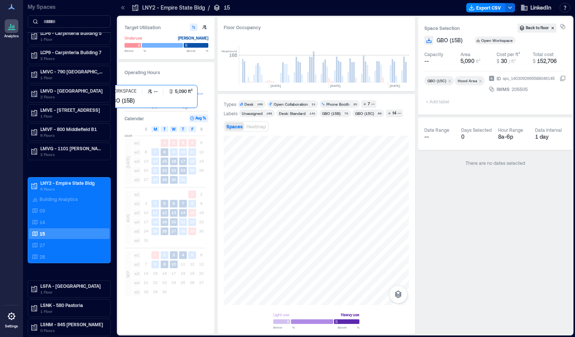 The height and width of the screenshot is (337, 575). I want to click on div: Capacity, so click(434, 54).